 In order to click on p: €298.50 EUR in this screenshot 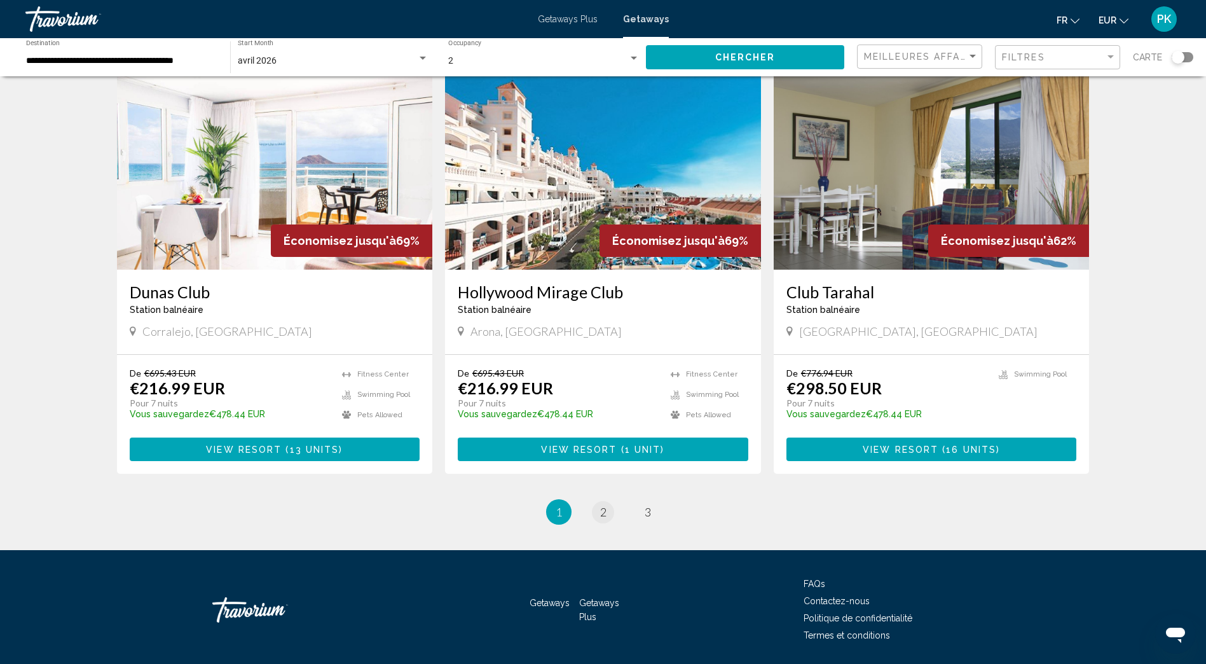, I will do `click(834, 388)`.